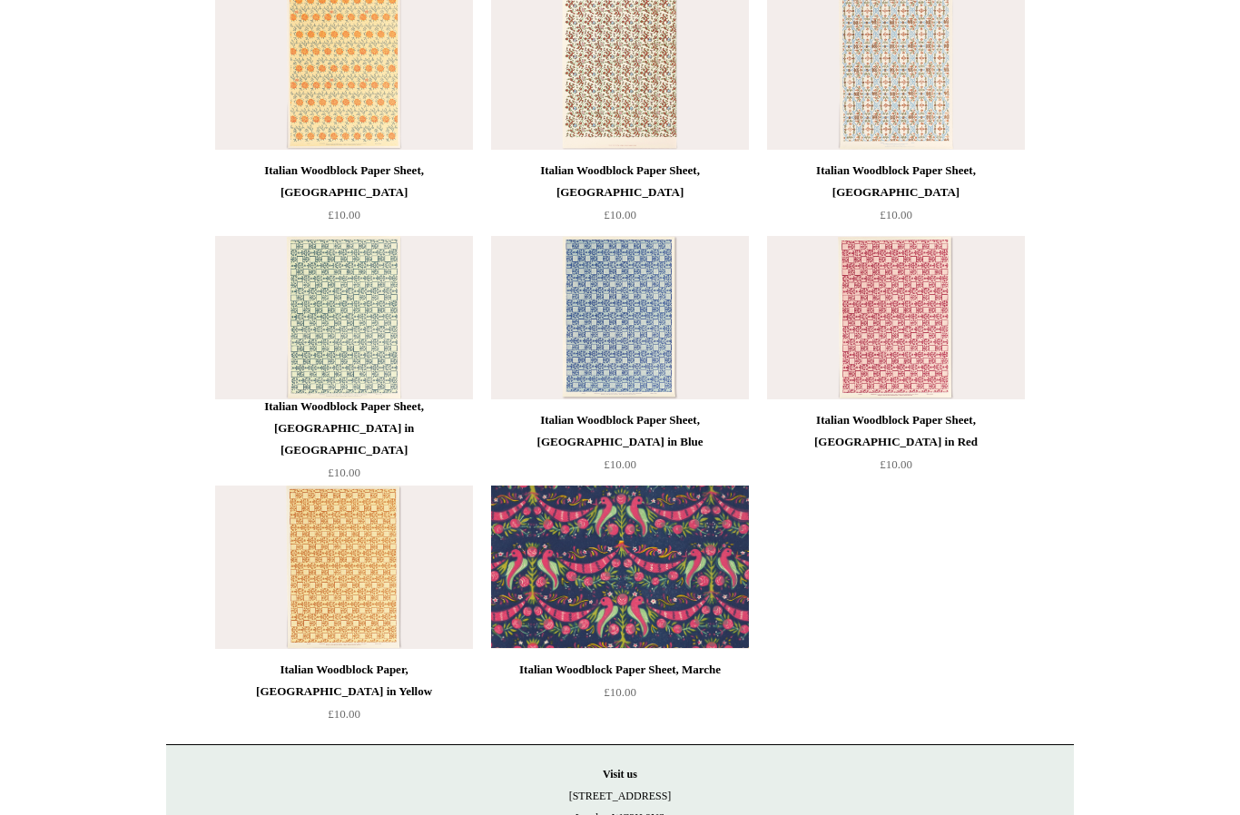 Image resolution: width=1240 pixels, height=815 pixels. I want to click on img: Italian Woodblock Paper Sheet, Venice in Blue, so click(620, 319).